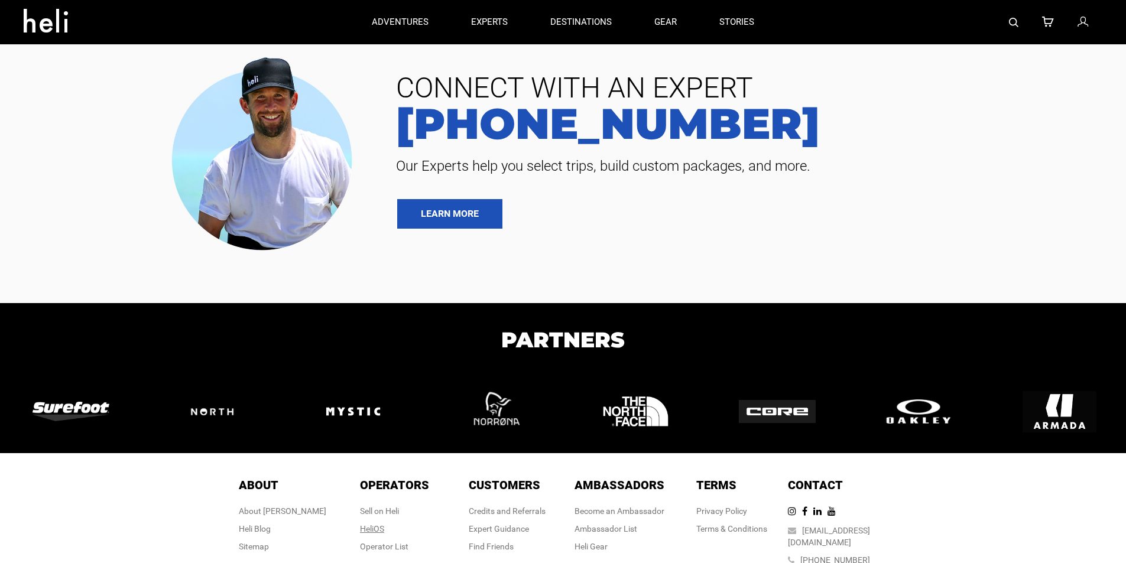 The image size is (1126, 563). Describe the element at coordinates (619, 511) in the screenshot. I see `a: Become an Ambassador` at that location.